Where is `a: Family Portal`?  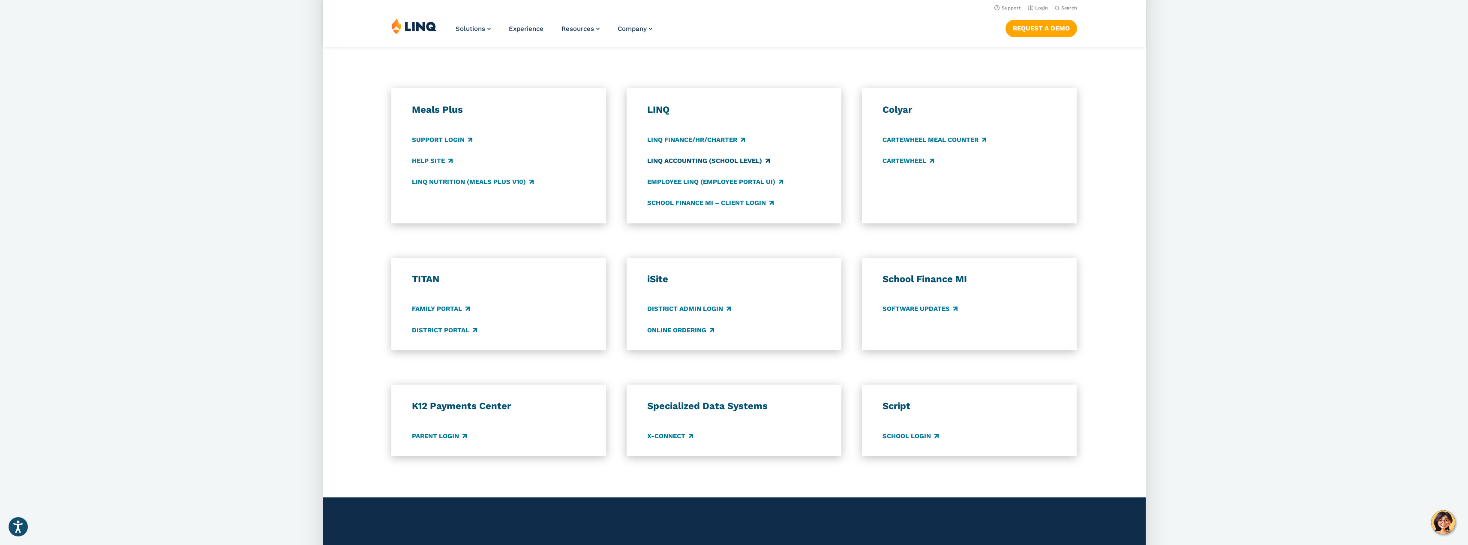 a: Family Portal is located at coordinates (441, 309).